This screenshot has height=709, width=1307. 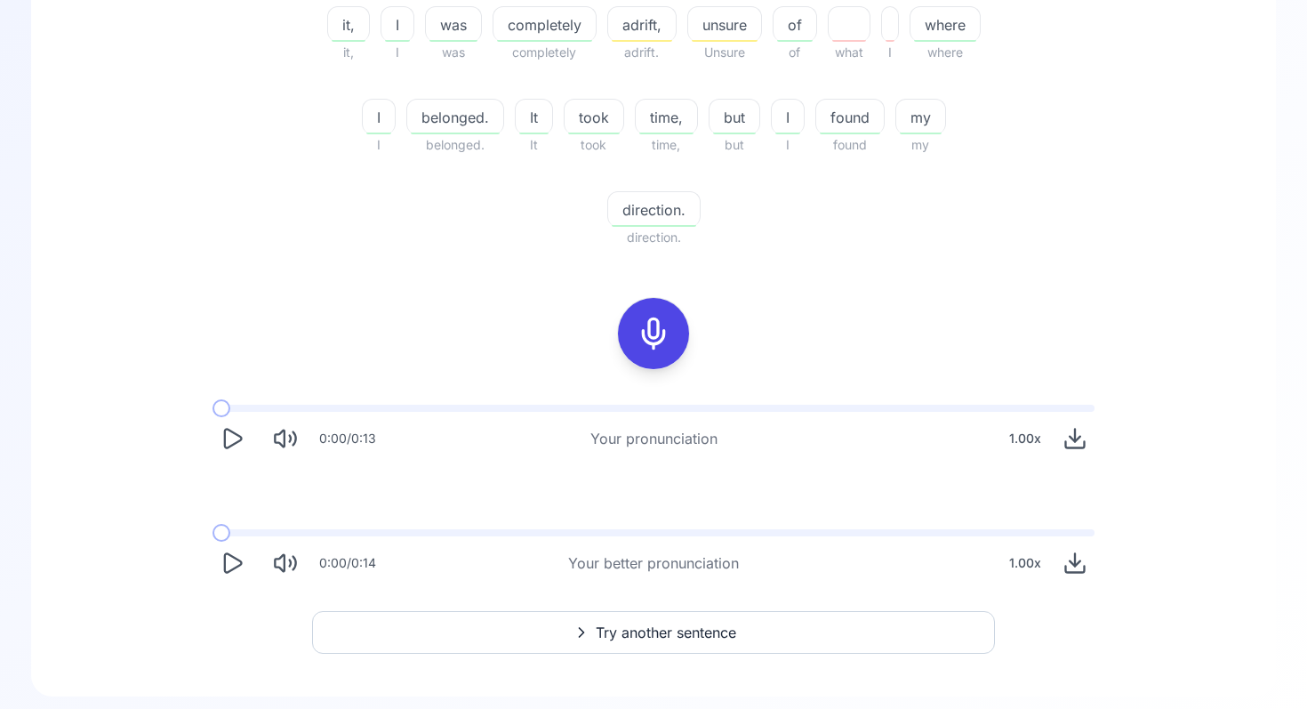 I want to click on button: Try another sentence, so click(x=654, y=632).